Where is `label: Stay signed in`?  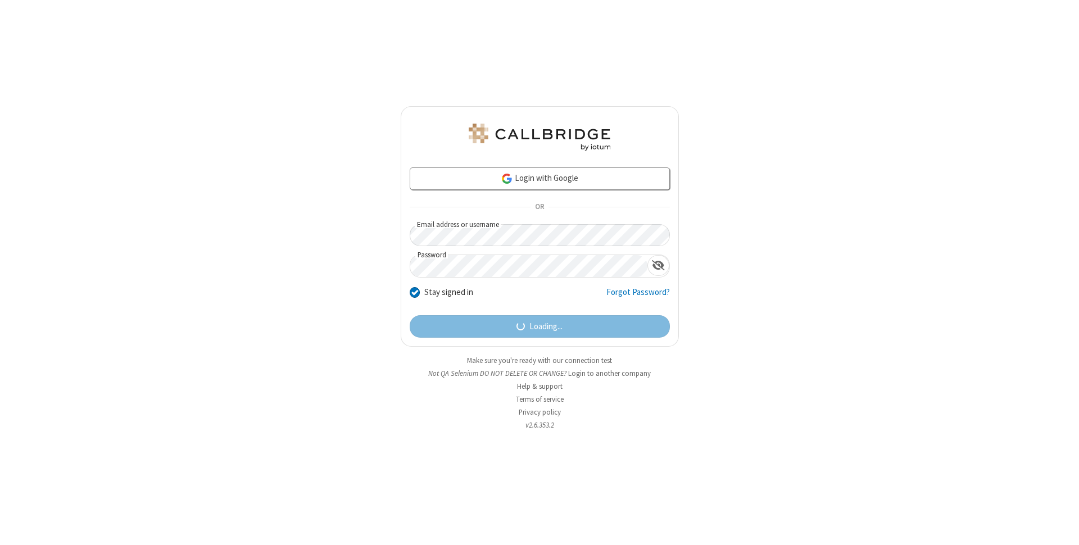 label: Stay signed in is located at coordinates (449, 292).